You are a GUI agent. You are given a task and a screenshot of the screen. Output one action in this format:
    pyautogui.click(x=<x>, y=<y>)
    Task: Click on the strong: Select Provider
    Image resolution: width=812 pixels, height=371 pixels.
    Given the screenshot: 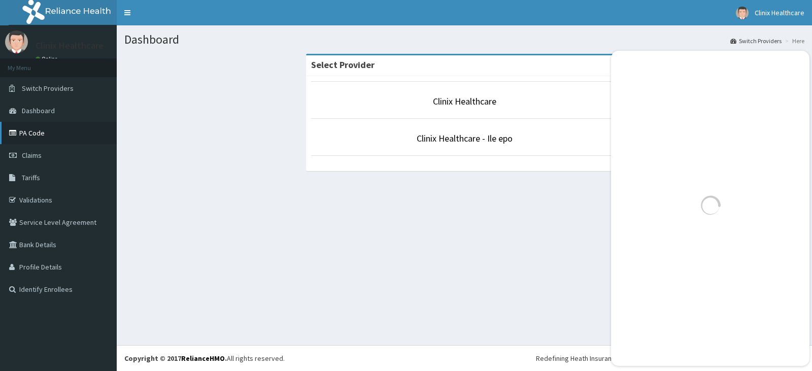 What is the action you would take?
    pyautogui.click(x=342, y=64)
    